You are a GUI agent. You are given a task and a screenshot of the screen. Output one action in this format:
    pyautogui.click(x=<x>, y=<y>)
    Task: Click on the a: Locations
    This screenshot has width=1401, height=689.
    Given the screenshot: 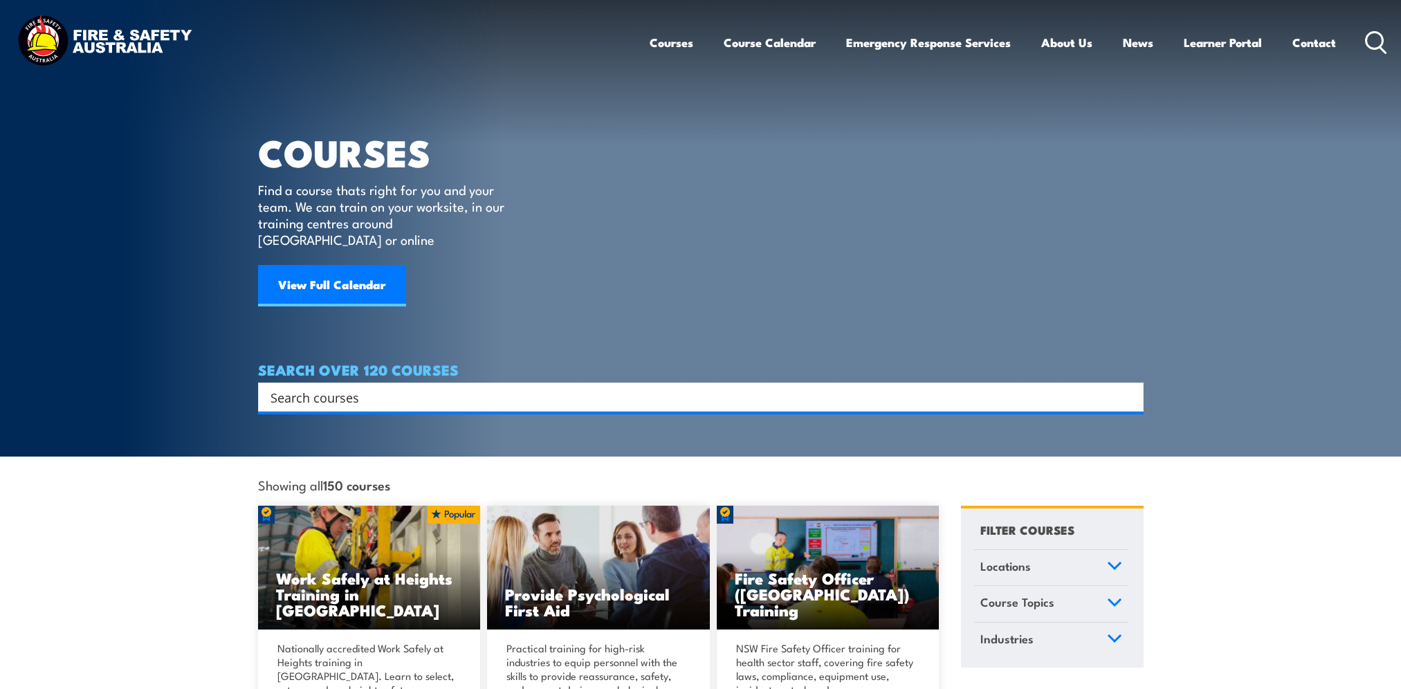 What is the action you would take?
    pyautogui.click(x=1051, y=568)
    